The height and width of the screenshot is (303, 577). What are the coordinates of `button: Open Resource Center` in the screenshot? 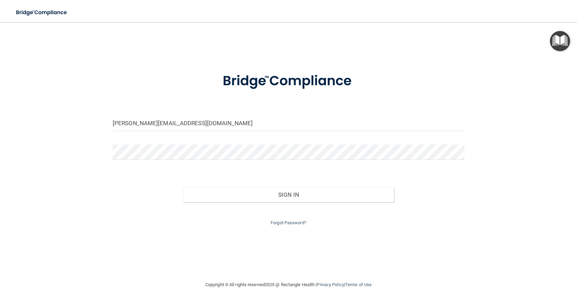 It's located at (560, 41).